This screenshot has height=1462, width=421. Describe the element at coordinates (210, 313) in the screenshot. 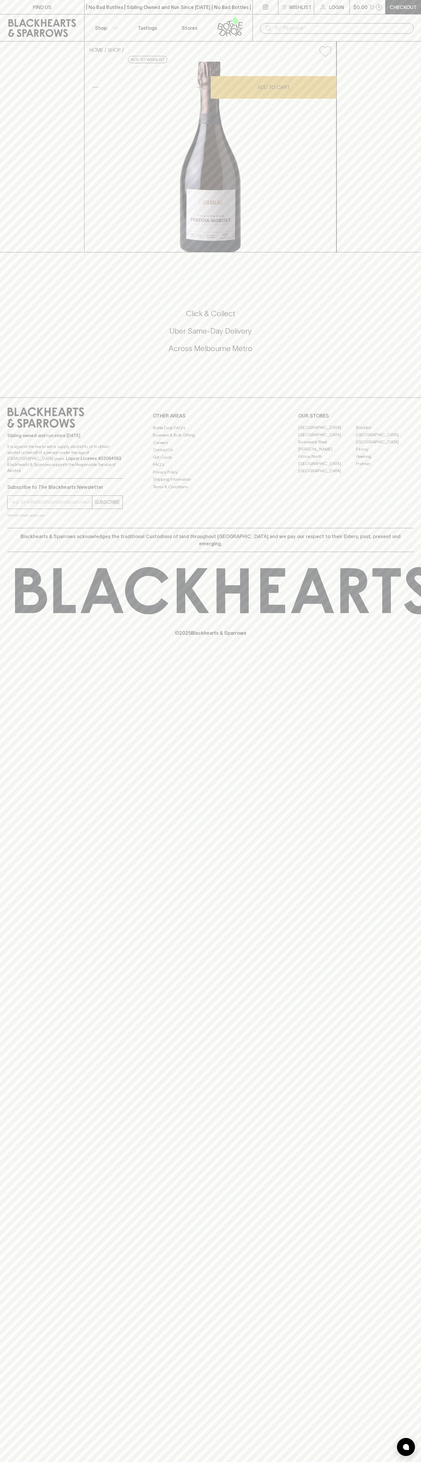

I see `h5: Click & Collect` at that location.